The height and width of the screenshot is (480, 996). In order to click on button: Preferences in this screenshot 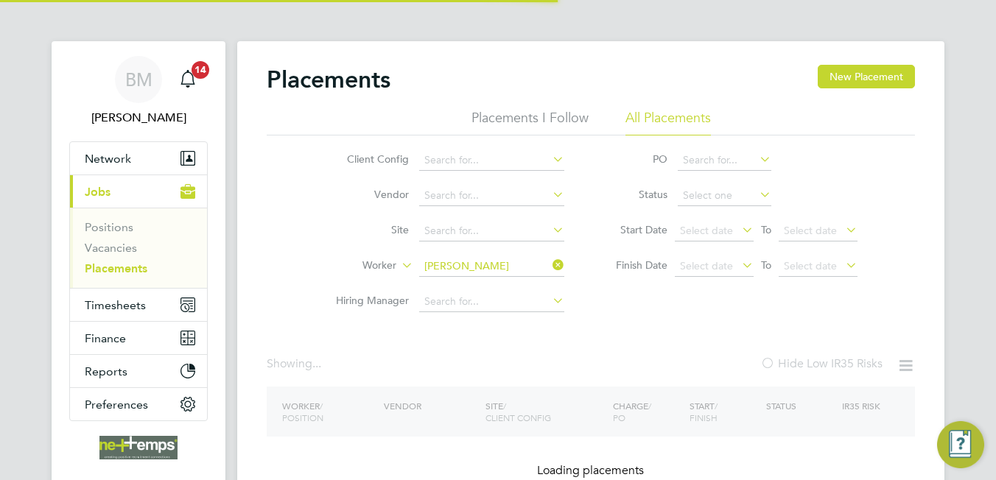, I will do `click(138, 404)`.